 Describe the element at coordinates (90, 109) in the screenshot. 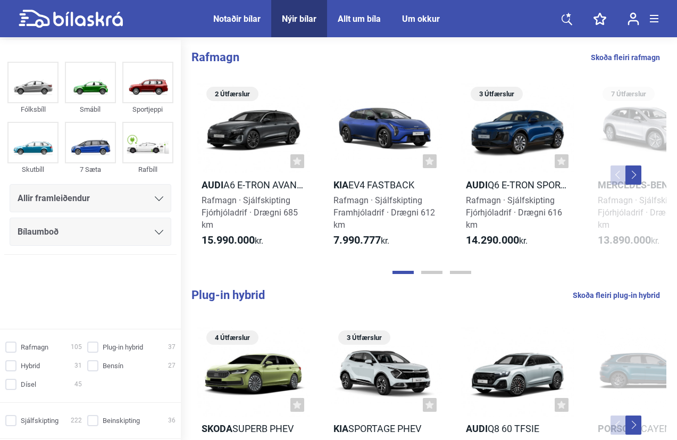

I see `div: Smábíl` at that location.